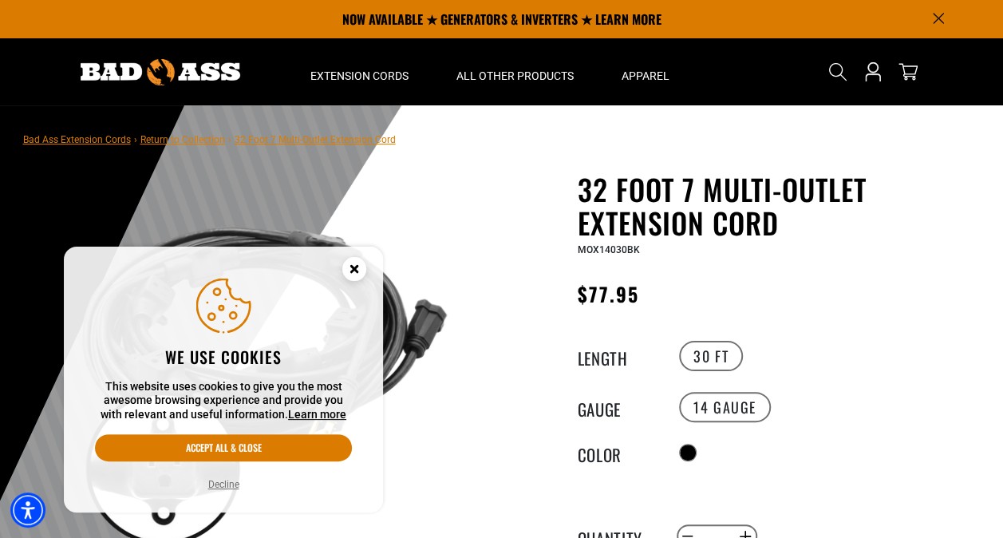 This screenshot has height=538, width=1003. Describe the element at coordinates (359, 76) in the screenshot. I see `span: Extension Cords` at that location.